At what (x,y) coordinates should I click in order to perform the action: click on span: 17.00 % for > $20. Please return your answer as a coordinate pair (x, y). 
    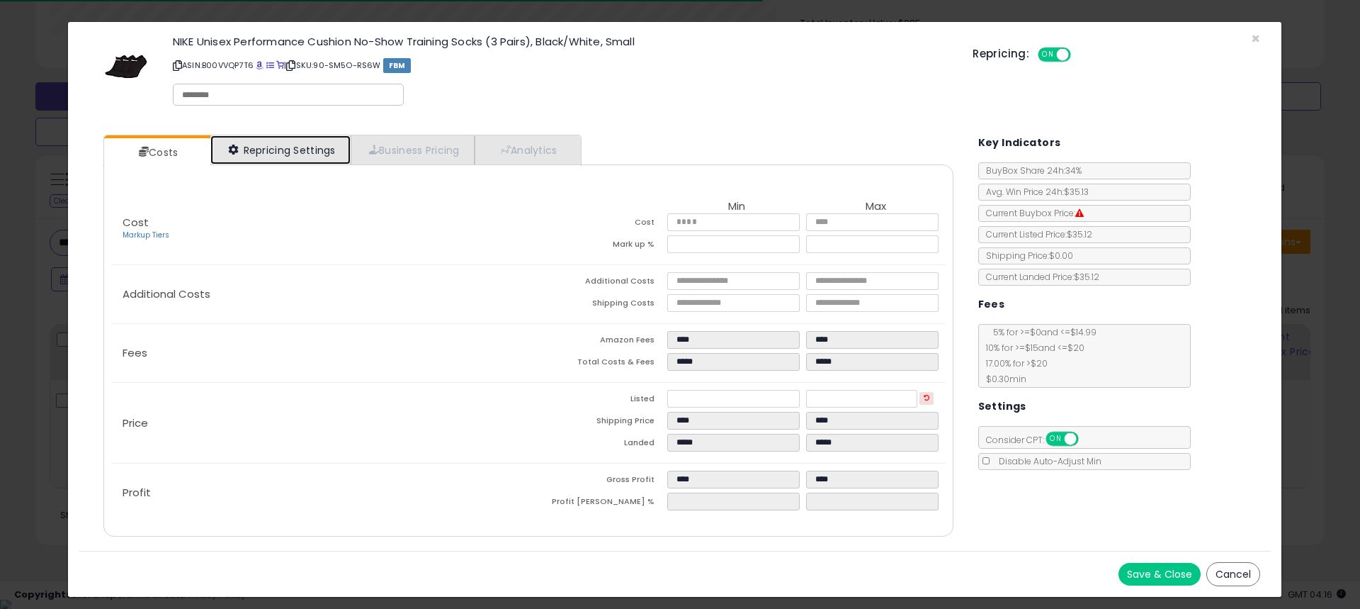
    Looking at the image, I should click on (1013, 363).